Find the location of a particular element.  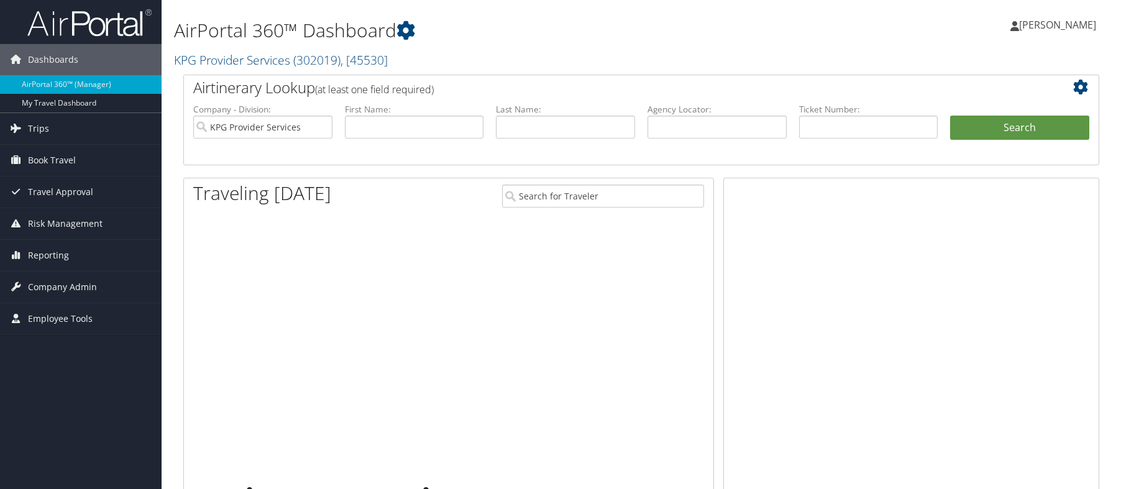

a: KPG Provider Services is located at coordinates (281, 60).